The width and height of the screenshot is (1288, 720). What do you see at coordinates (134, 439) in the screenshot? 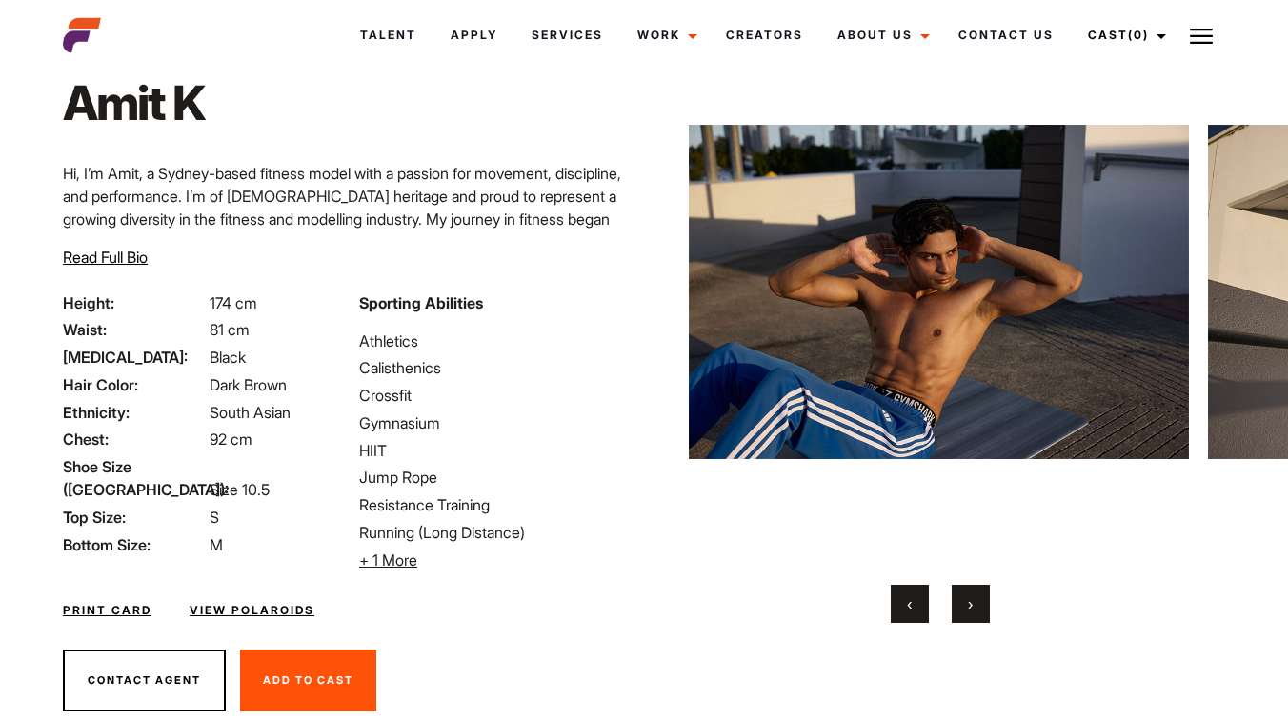
I see `span: Chest:` at bounding box center [134, 439].